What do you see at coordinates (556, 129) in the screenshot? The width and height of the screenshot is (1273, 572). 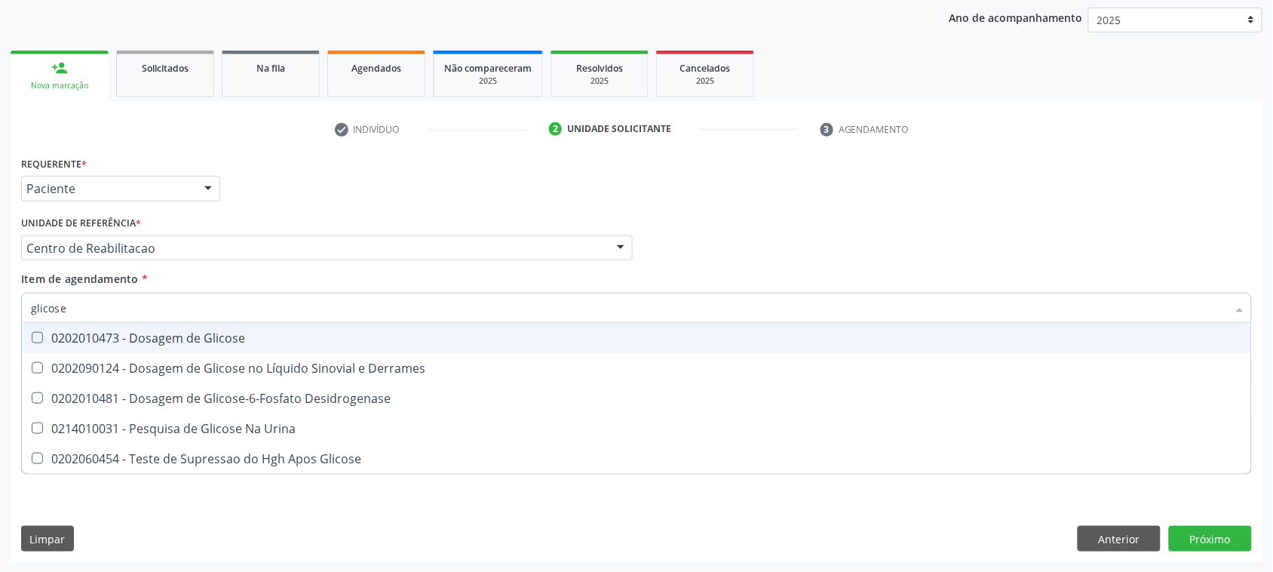 I see `div: 2` at bounding box center [556, 129].